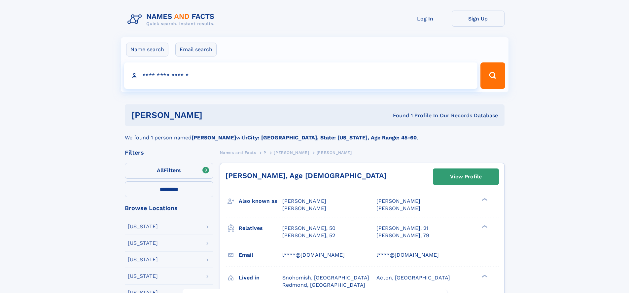 This screenshot has height=293, width=629. I want to click on label: Email search, so click(196, 50).